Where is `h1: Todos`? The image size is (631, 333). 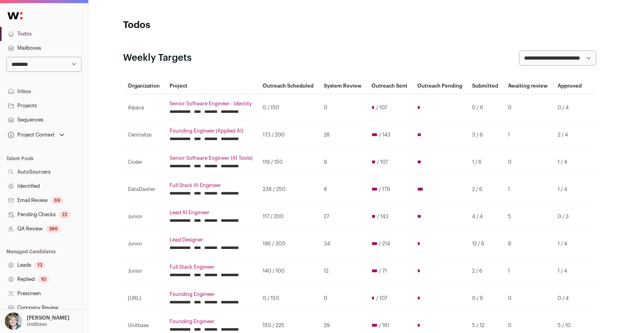
h1: Todos is located at coordinates (202, 25).